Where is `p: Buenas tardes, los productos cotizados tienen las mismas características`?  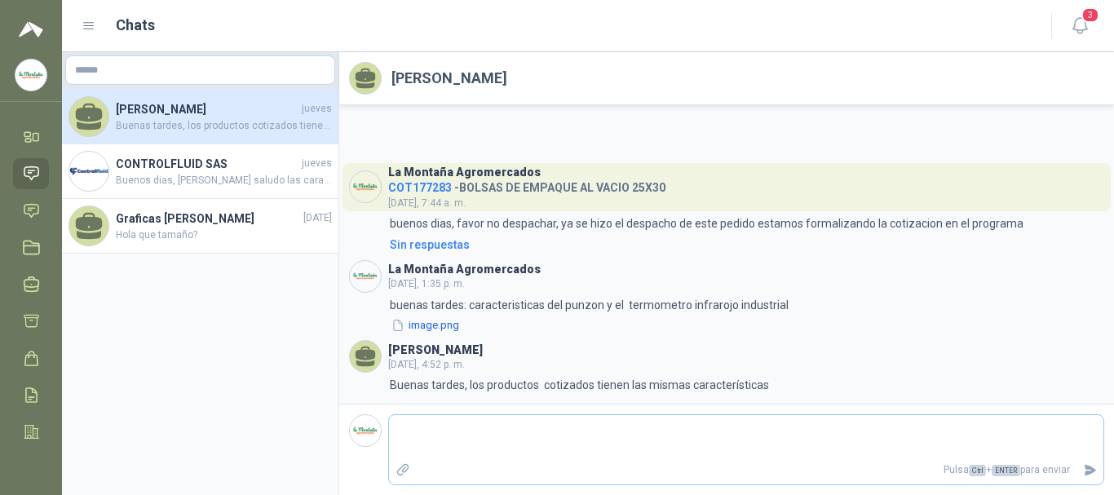 p: Buenas tardes, los productos cotizados tienen las mismas características is located at coordinates (579, 385).